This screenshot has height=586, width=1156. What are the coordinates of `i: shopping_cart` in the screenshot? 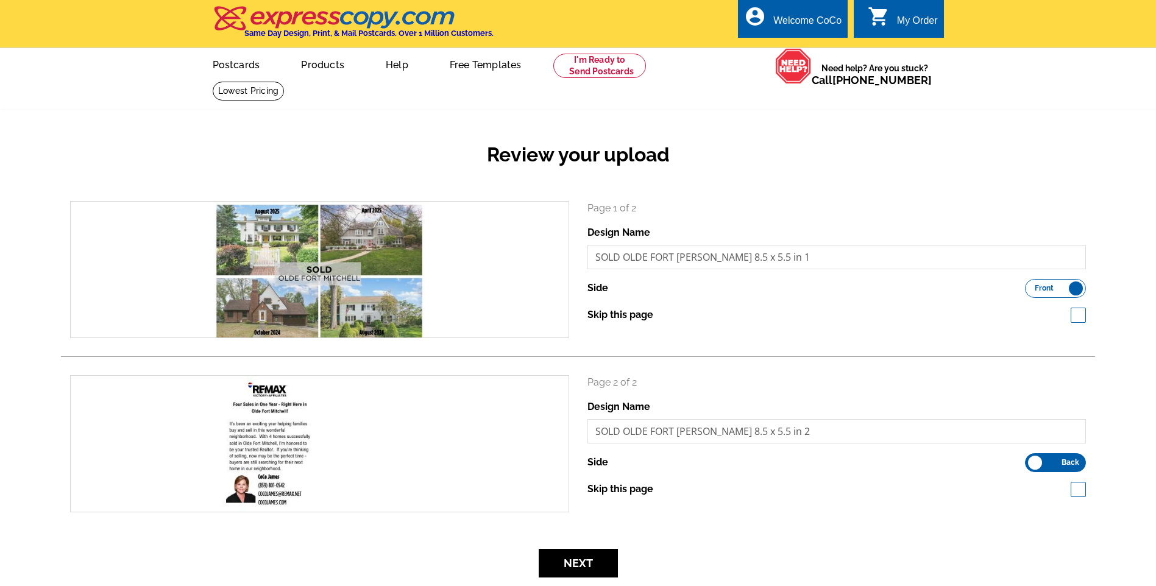 It's located at (879, 16).